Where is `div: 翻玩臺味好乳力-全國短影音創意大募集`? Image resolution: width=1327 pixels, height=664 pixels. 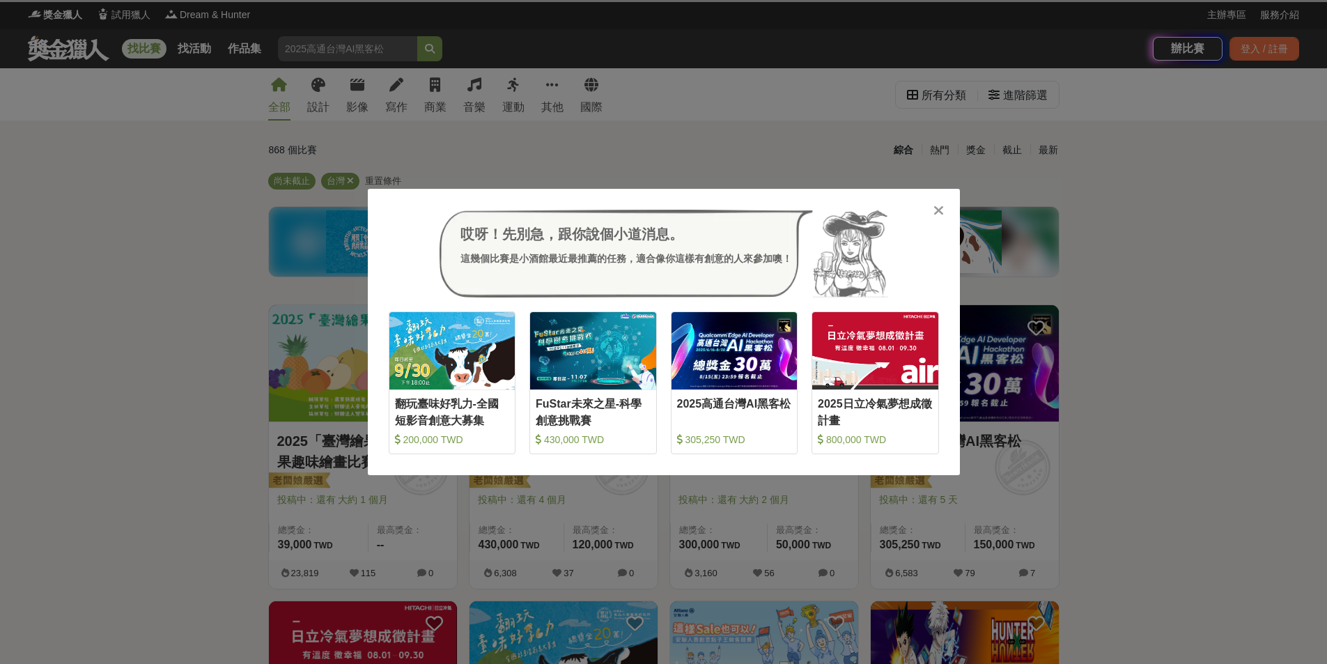 div: 翻玩臺味好乳力-全國短影音創意大募集 is located at coordinates (452, 411).